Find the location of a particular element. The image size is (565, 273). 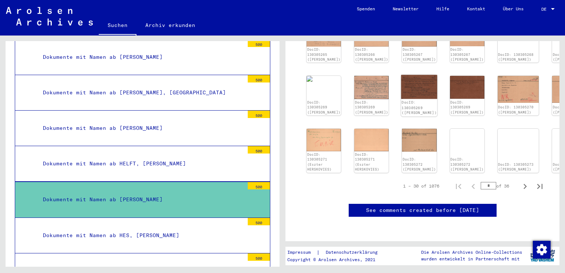

p: wurden entwickelt in Partnerschaft mit is located at coordinates (471, 259).